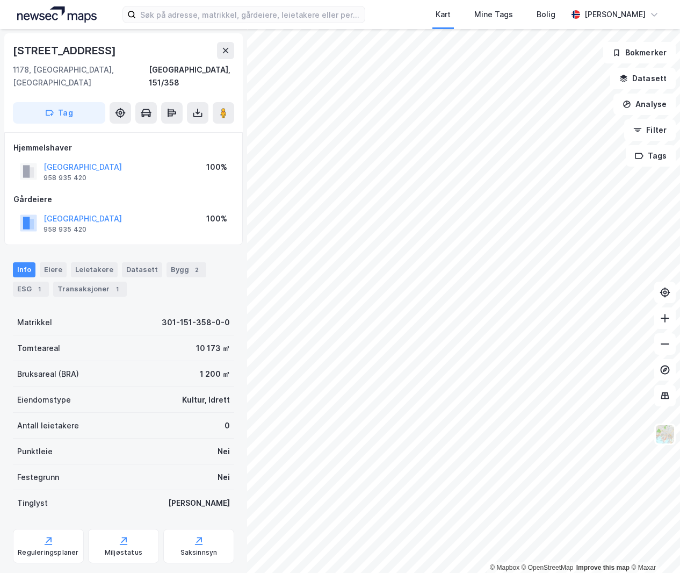 The height and width of the screenshot is (573, 680). Describe the element at coordinates (31, 289) in the screenshot. I see `div: ESG` at that location.